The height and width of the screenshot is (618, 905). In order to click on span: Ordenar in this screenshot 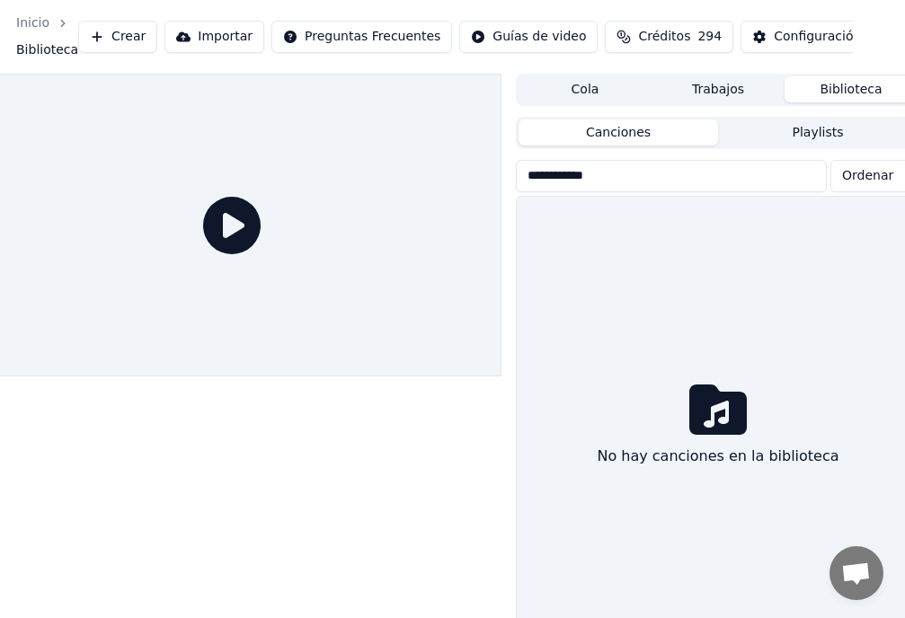, I will do `click(867, 176)`.